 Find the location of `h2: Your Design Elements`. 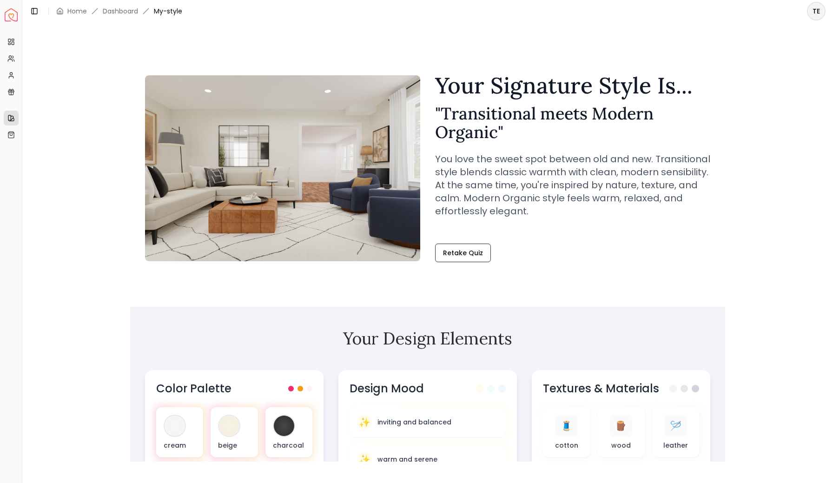

h2: Your Design Elements is located at coordinates (428, 338).